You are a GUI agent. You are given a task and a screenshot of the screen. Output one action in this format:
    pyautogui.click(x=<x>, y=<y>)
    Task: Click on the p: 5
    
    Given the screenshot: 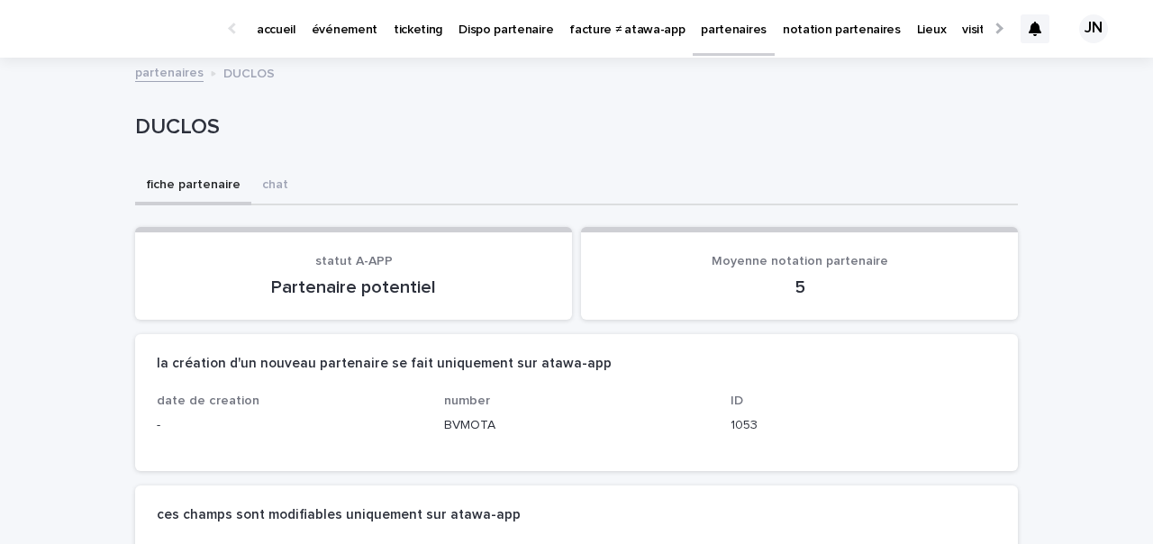 What is the action you would take?
    pyautogui.click(x=799, y=287)
    